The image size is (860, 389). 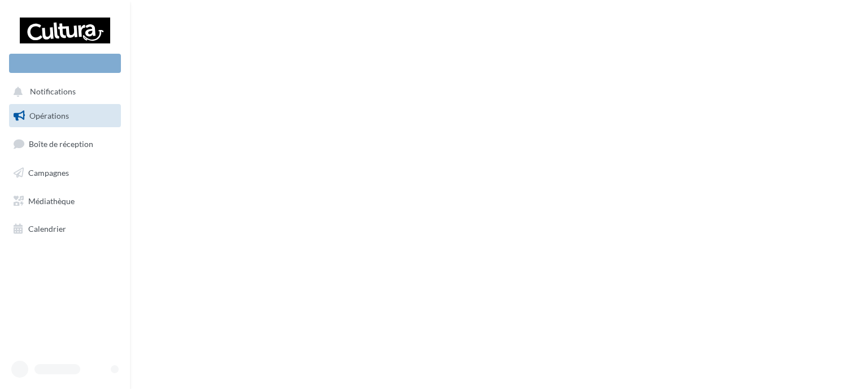 I want to click on a: Opérations, so click(x=65, y=116).